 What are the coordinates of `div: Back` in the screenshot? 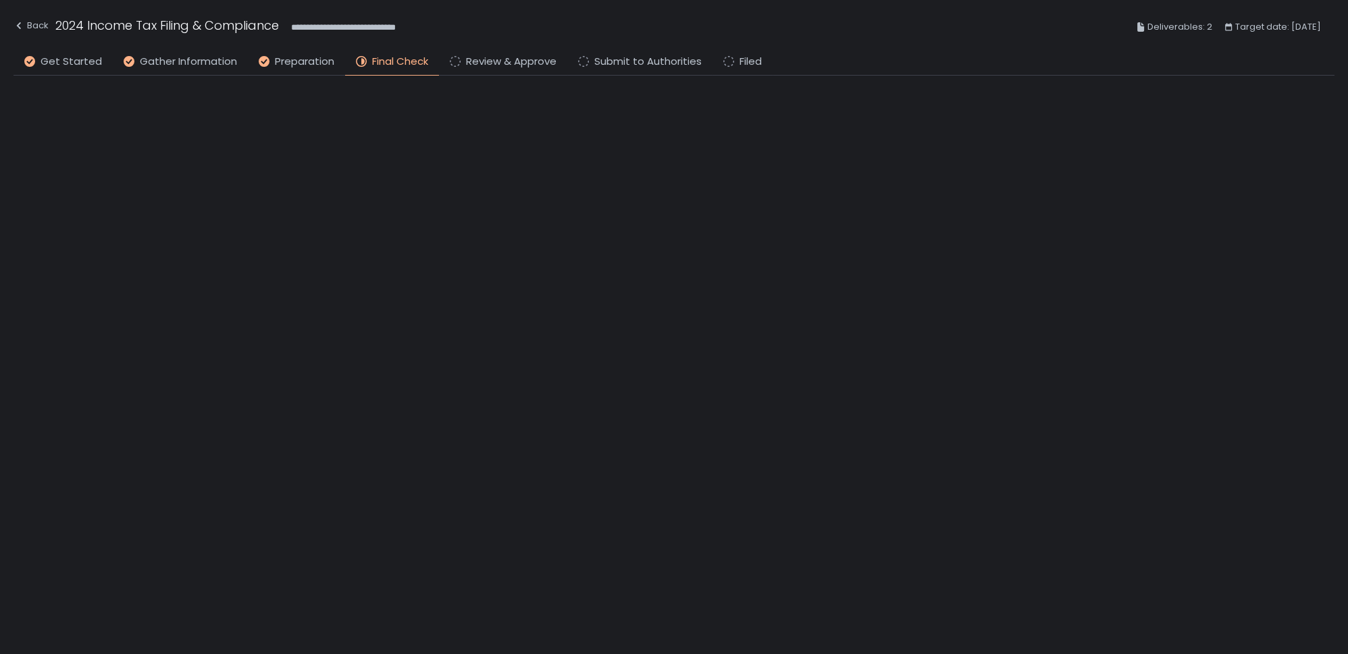 It's located at (31, 26).